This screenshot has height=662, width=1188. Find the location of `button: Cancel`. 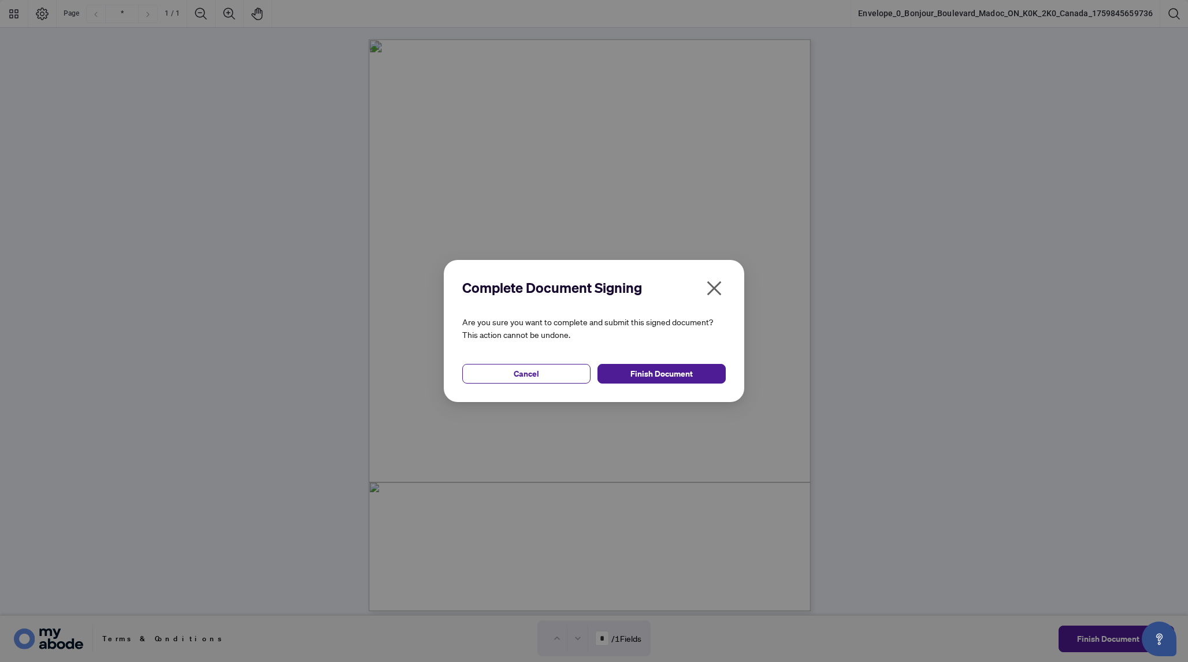

button: Cancel is located at coordinates (526, 374).